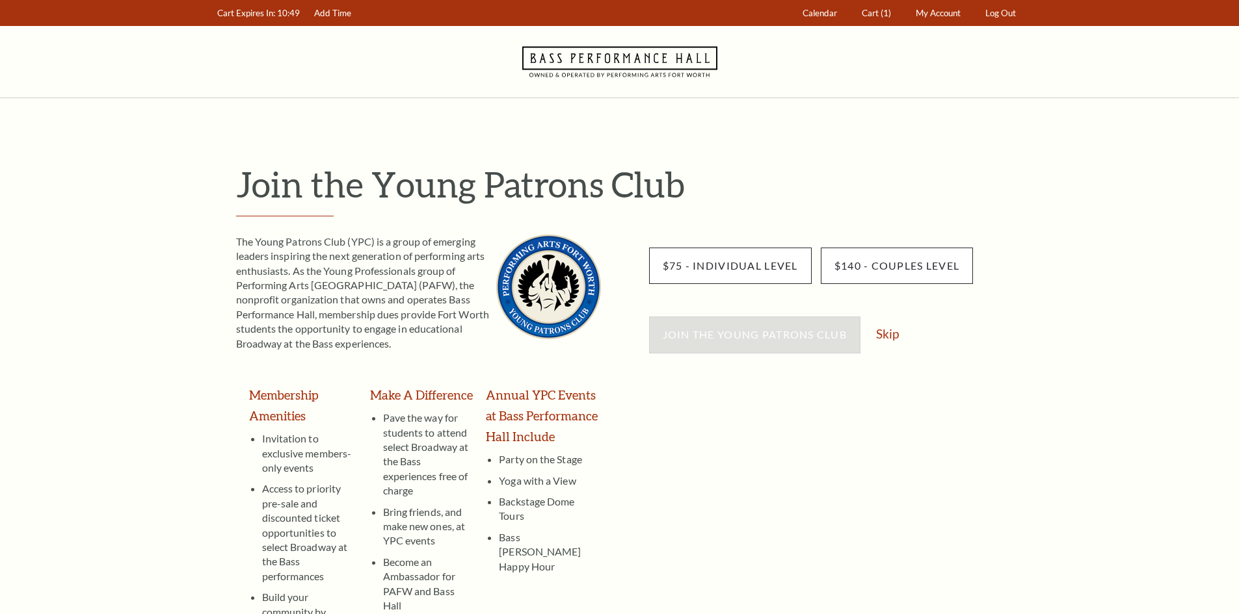 The width and height of the screenshot is (1239, 614). Describe the element at coordinates (288, 13) in the screenshot. I see `span: 10:49` at that location.